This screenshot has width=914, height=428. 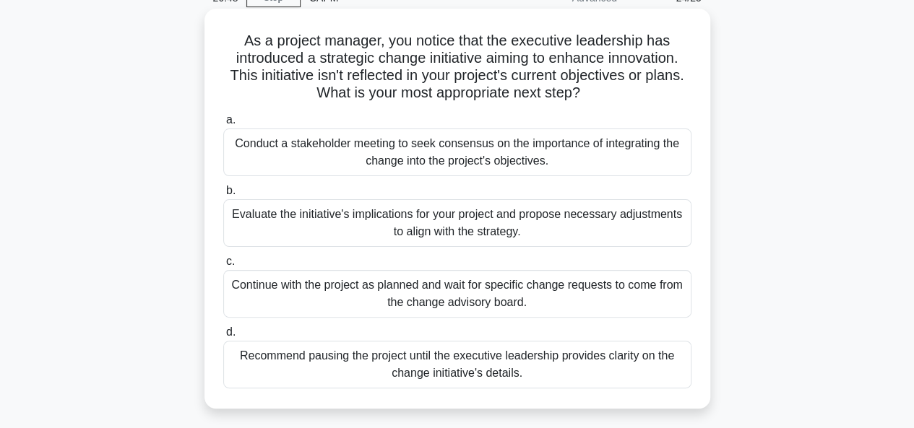 What do you see at coordinates (457, 365) in the screenshot?
I see `div: Recommend pausing the project until the executive leadership provides clarity on the change initi...` at bounding box center [457, 365].